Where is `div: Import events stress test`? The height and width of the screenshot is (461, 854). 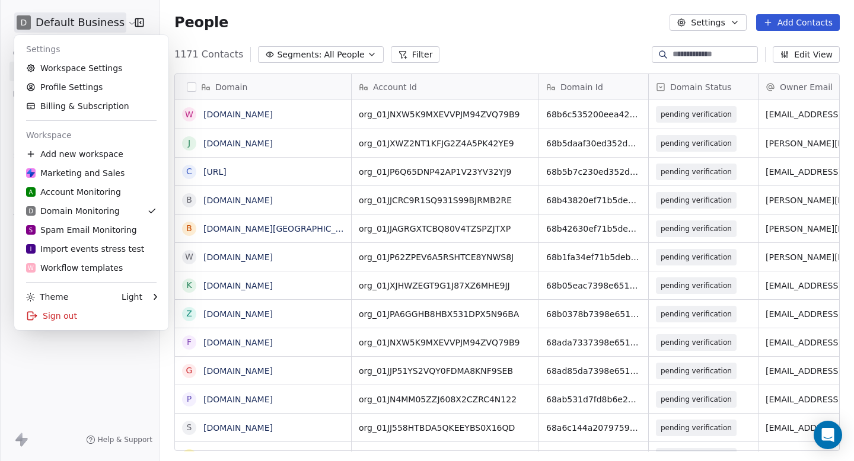
div: Import events stress test is located at coordinates (85, 249).